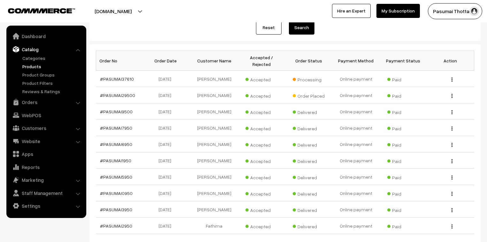  Describe the element at coordinates (352, 11) in the screenshot. I see `a: Hire an Expert` at that location.